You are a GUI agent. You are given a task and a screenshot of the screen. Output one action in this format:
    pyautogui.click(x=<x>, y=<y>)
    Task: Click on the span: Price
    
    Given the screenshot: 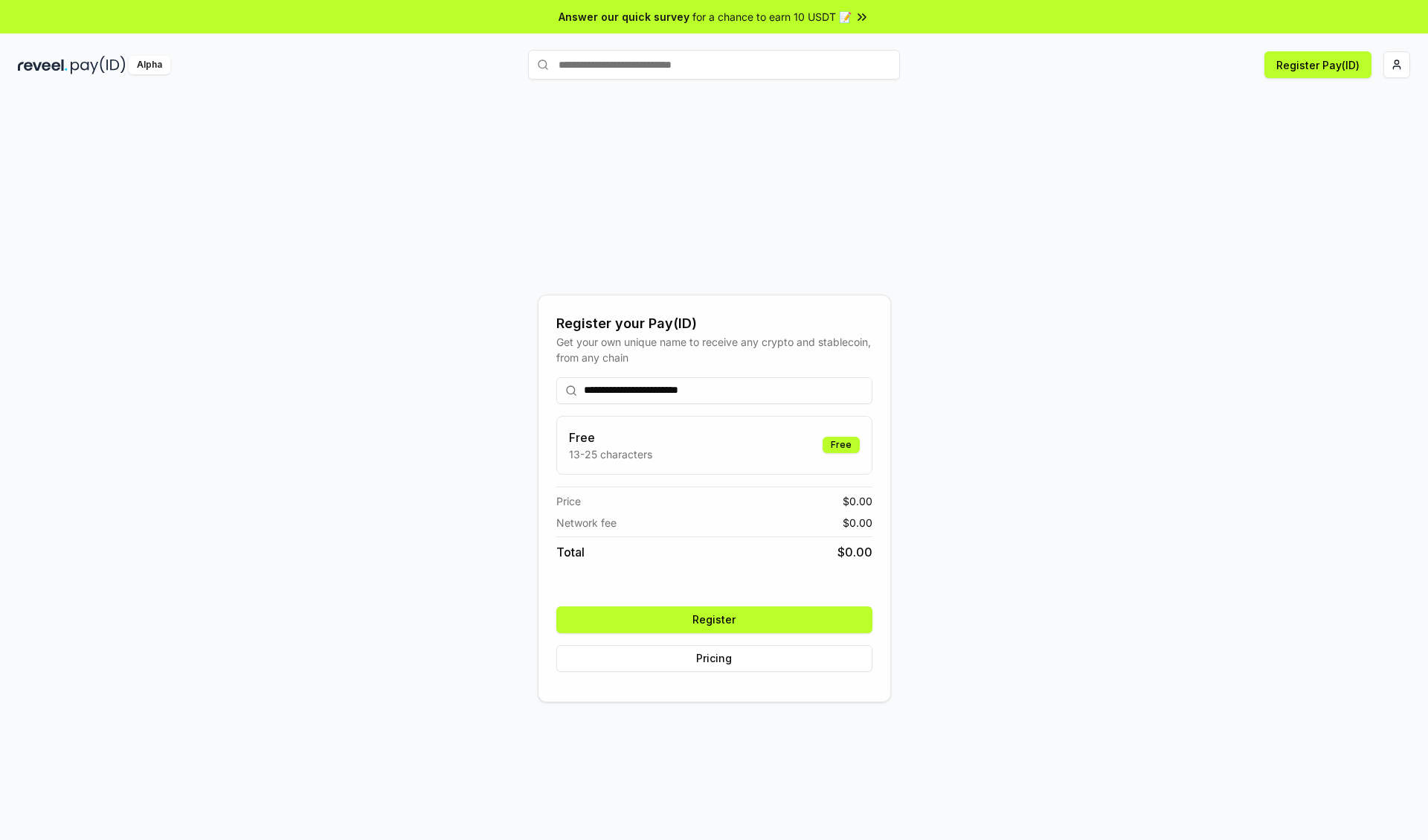 What is the action you would take?
    pyautogui.click(x=568, y=500)
    